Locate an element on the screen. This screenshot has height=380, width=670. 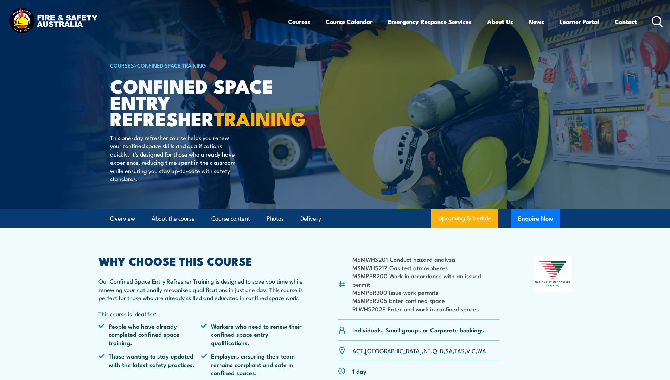
a: WA is located at coordinates (481, 350).